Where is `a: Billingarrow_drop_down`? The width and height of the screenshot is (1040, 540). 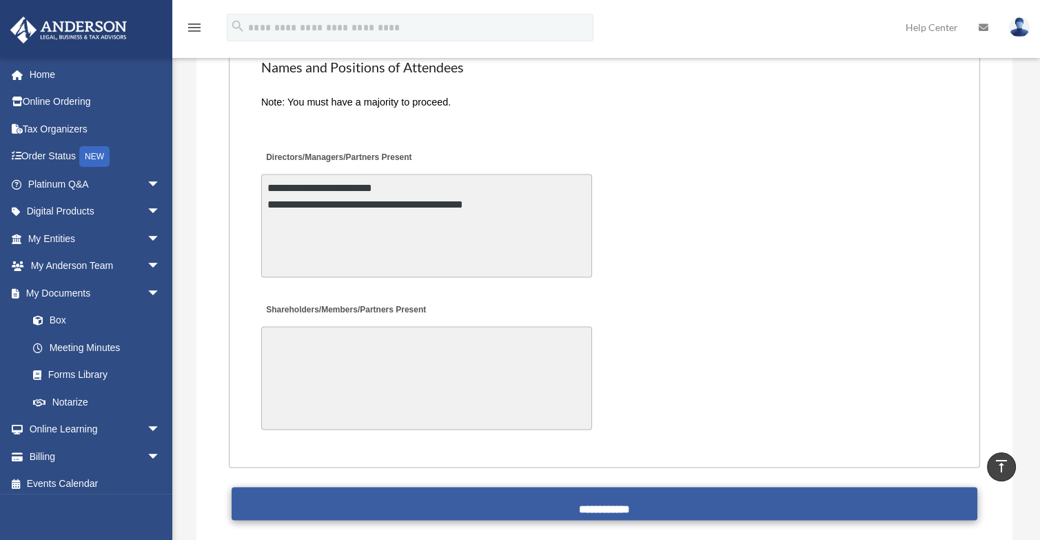 a: Billingarrow_drop_down is located at coordinates (95, 456).